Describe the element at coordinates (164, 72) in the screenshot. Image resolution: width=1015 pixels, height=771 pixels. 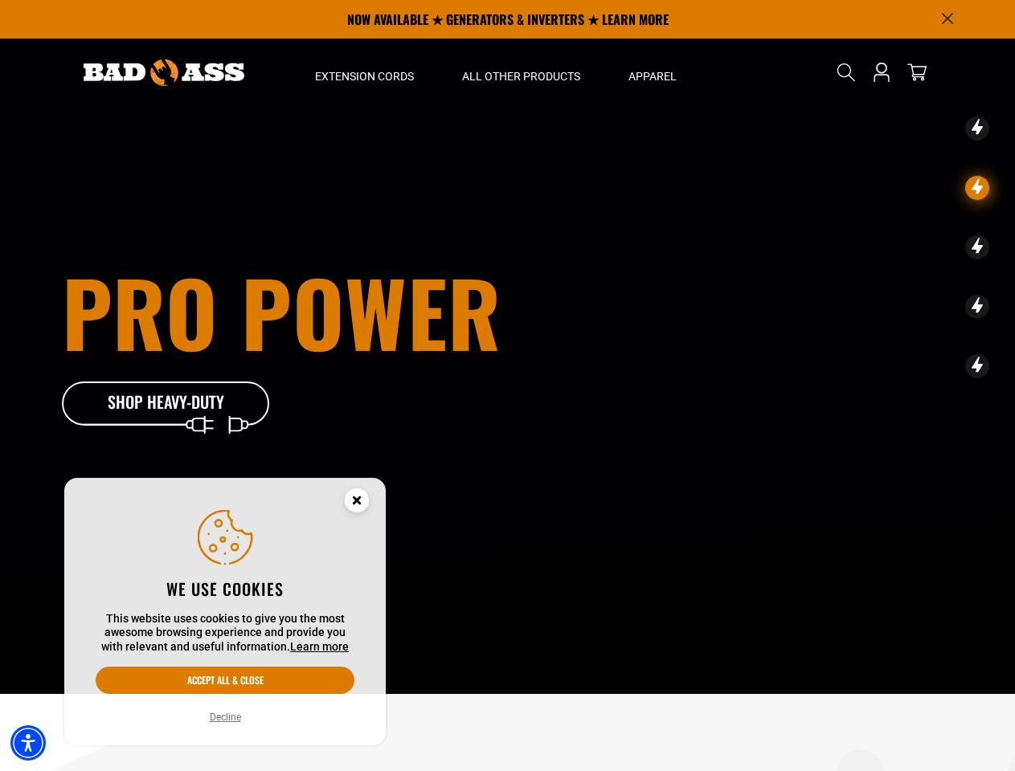
I see `img: Bad Ass Extension Cords` at that location.